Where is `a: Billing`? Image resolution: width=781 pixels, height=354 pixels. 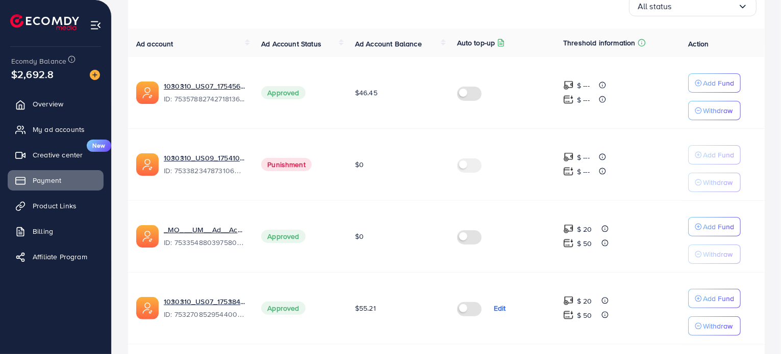
a: Billing is located at coordinates (56, 232).